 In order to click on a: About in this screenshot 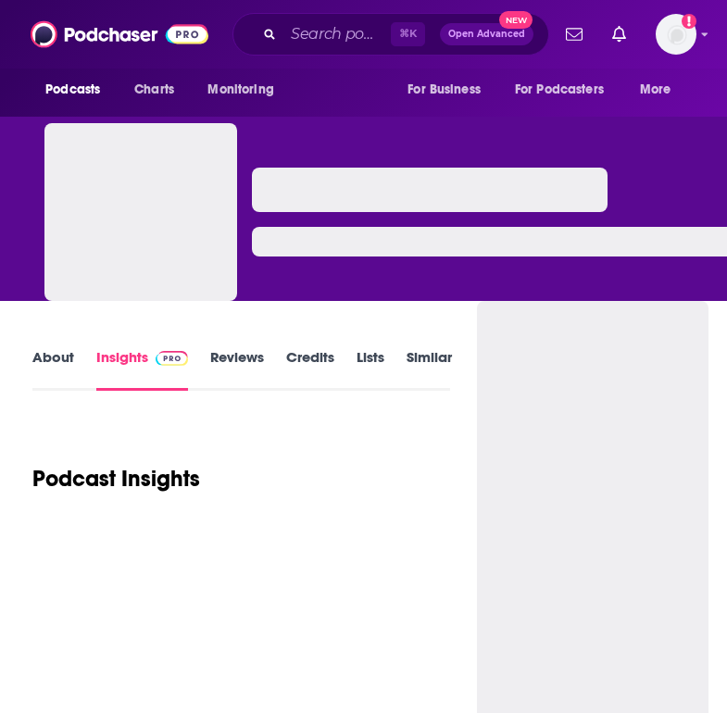, I will do `click(53, 369)`.